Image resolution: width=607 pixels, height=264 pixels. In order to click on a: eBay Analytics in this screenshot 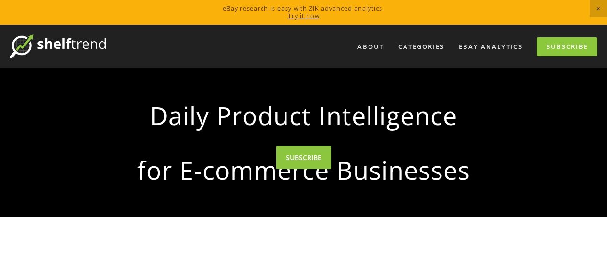, I will do `click(490, 47)`.